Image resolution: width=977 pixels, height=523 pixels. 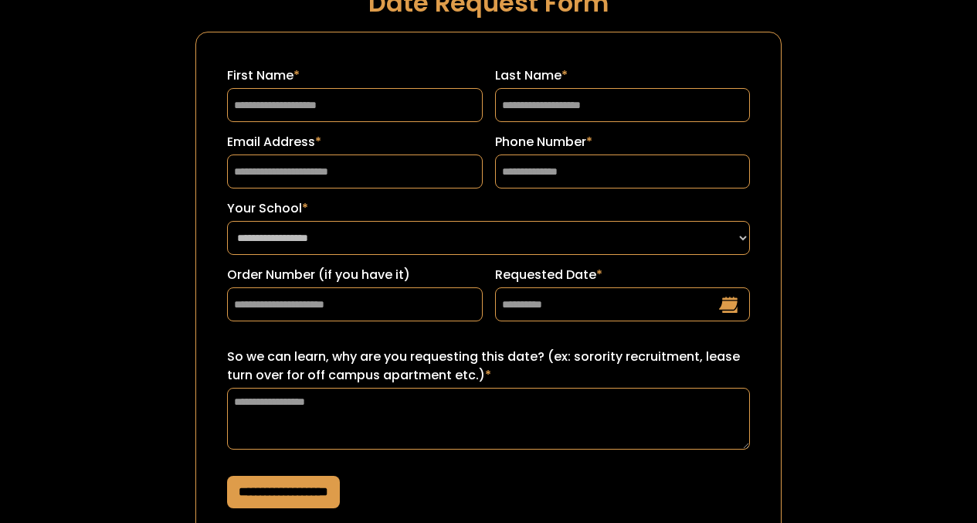 I want to click on label: Phone Number, so click(x=622, y=142).